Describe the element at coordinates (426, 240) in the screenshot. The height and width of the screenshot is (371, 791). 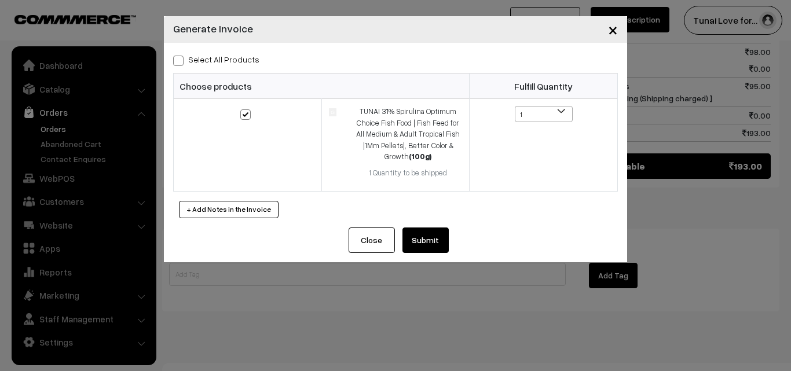
I see `button: Submit` at that location.